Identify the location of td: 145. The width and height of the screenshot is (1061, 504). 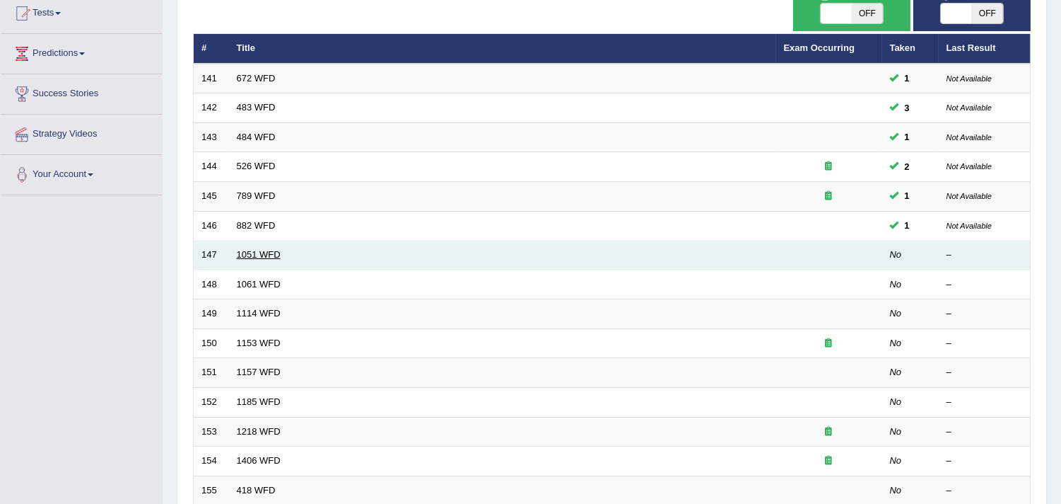
(211, 197).